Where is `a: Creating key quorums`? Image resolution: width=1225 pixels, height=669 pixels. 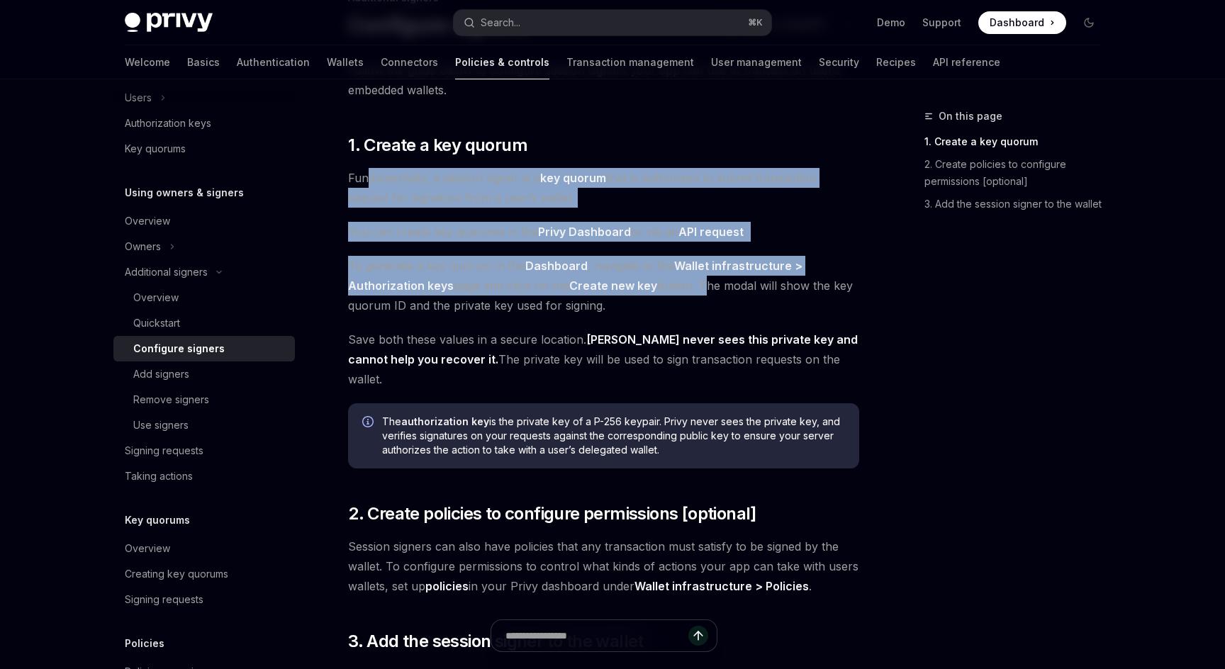
a: Creating key quorums is located at coordinates (204, 574).